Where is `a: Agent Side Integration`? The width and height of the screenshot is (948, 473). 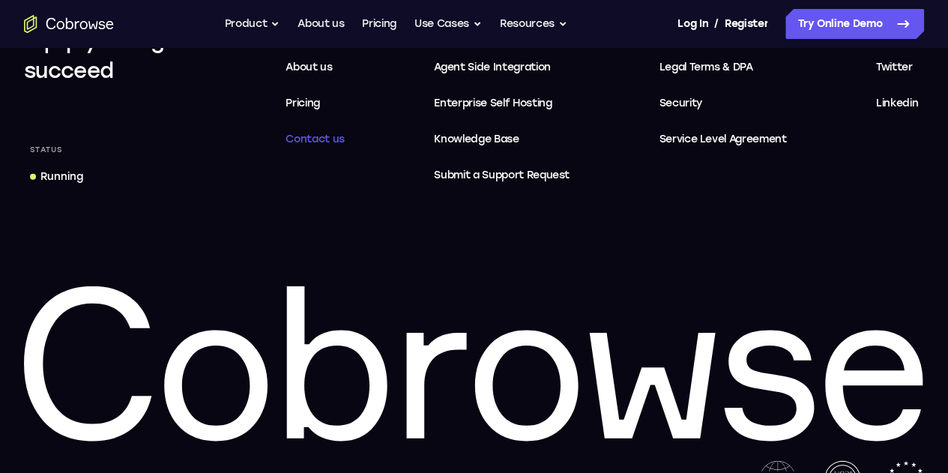
a: Agent Side Integration is located at coordinates (501, 67).